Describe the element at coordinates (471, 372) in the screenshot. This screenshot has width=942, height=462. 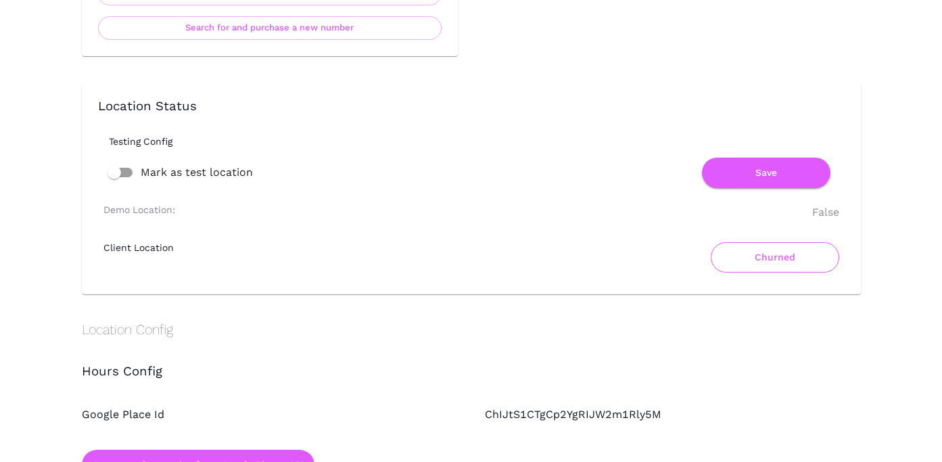
I see `h3: Hours Config` at that location.